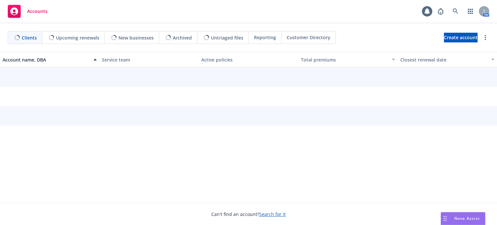  What do you see at coordinates (273, 214) in the screenshot?
I see `a: Search for it` at bounding box center [273, 214].